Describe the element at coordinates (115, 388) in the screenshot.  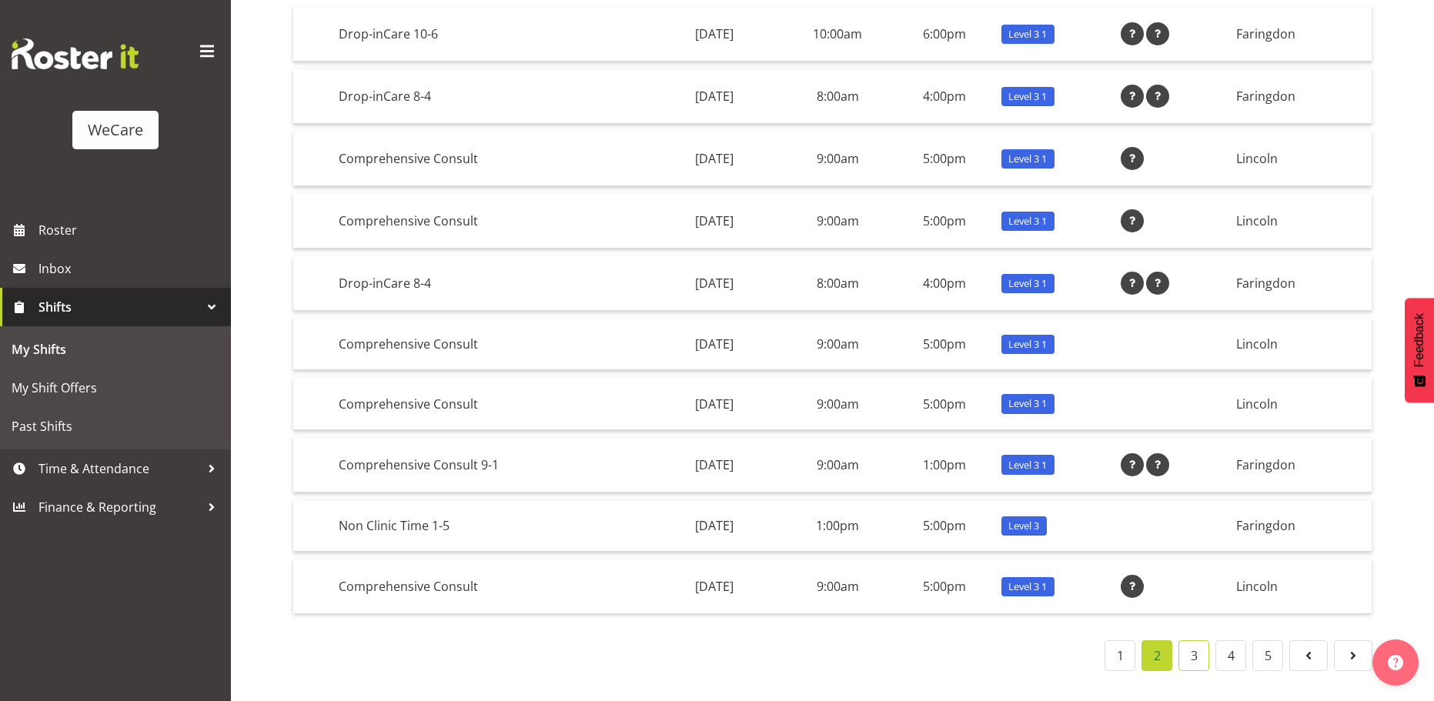
I see `a: My Shift Offers` at that location.